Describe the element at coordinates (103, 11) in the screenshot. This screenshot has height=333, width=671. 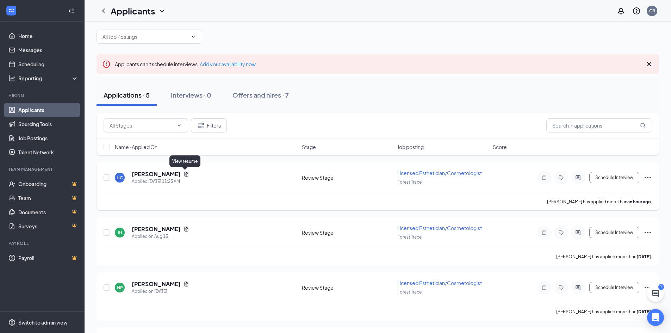
I see `svg: ChevronLeft` at that location.